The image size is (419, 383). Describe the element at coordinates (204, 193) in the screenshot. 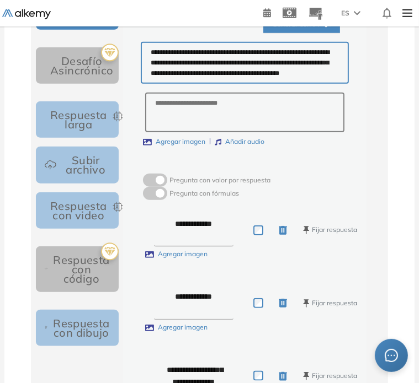

I see `span: Pregunta con fórmulas` at that location.